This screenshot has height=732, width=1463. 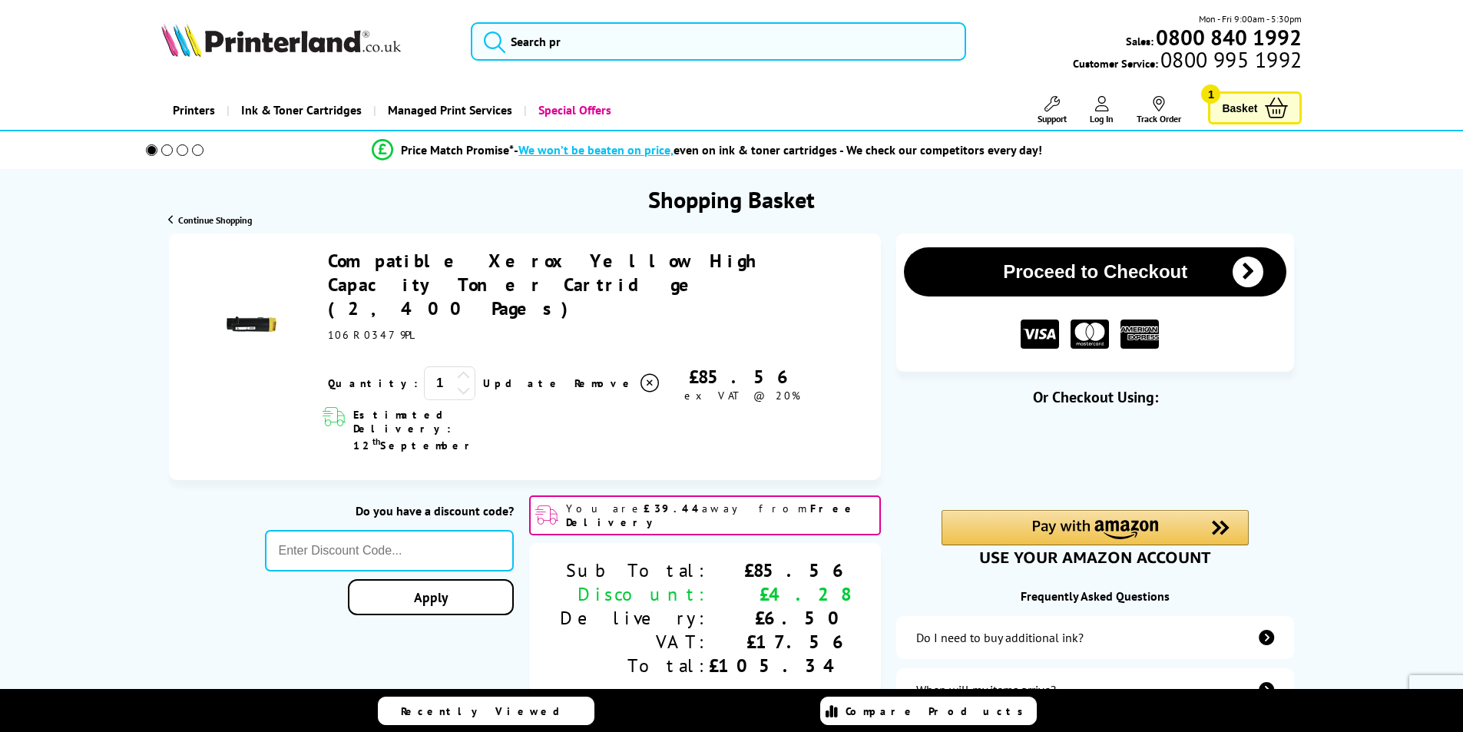 I want to click on div: £17.56, so click(x=780, y=641).